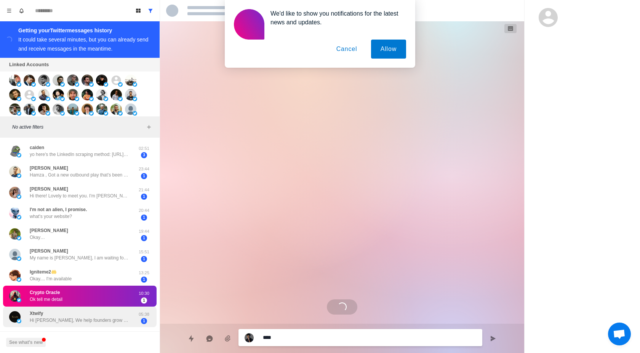  Describe the element at coordinates (144, 148) in the screenshot. I see `p: 02:51` at that location.